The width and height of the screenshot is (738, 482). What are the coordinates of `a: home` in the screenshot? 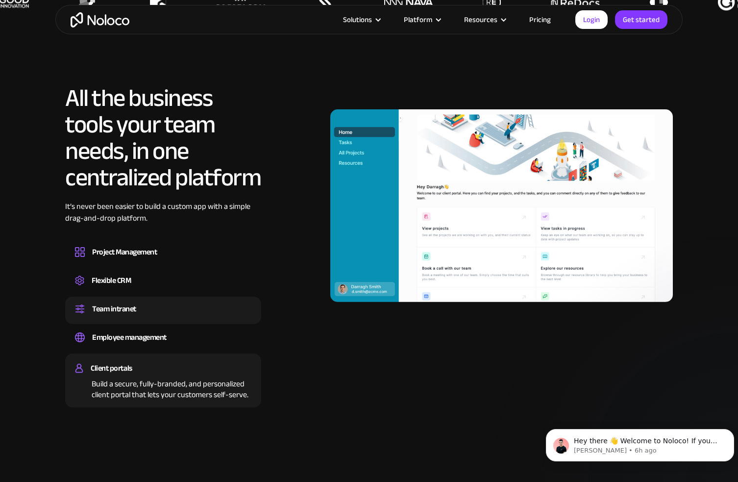 It's located at (100, 20).